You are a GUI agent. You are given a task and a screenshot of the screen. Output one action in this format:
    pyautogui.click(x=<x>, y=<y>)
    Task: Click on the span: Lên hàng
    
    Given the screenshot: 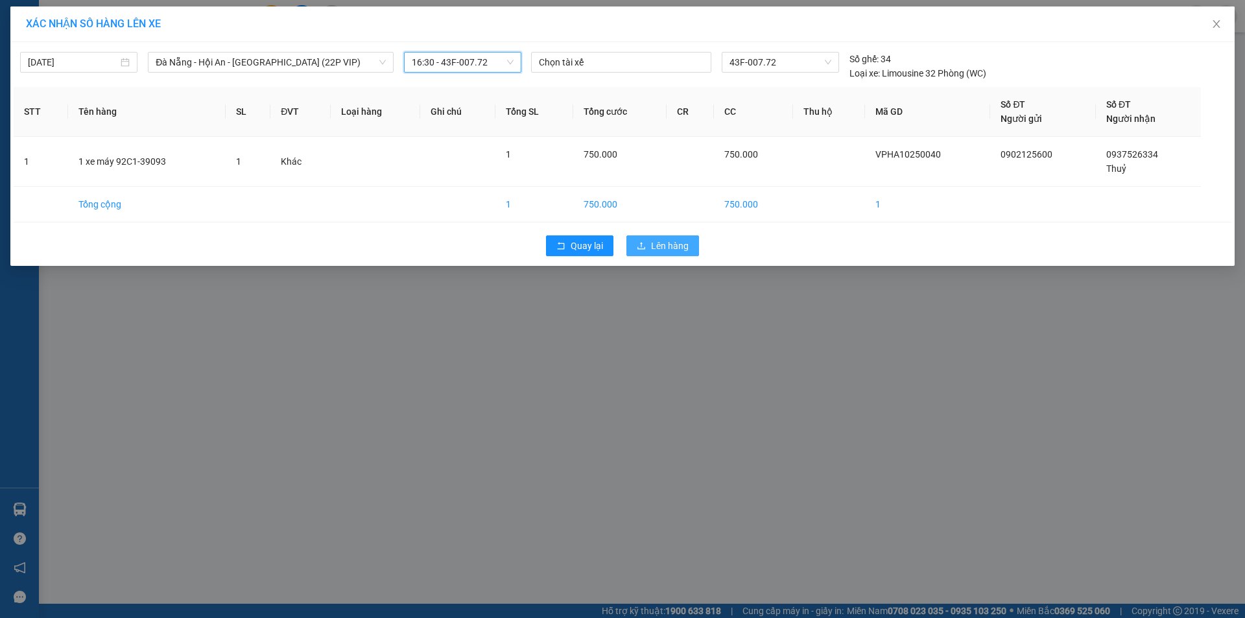 What is the action you would take?
    pyautogui.click(x=670, y=246)
    